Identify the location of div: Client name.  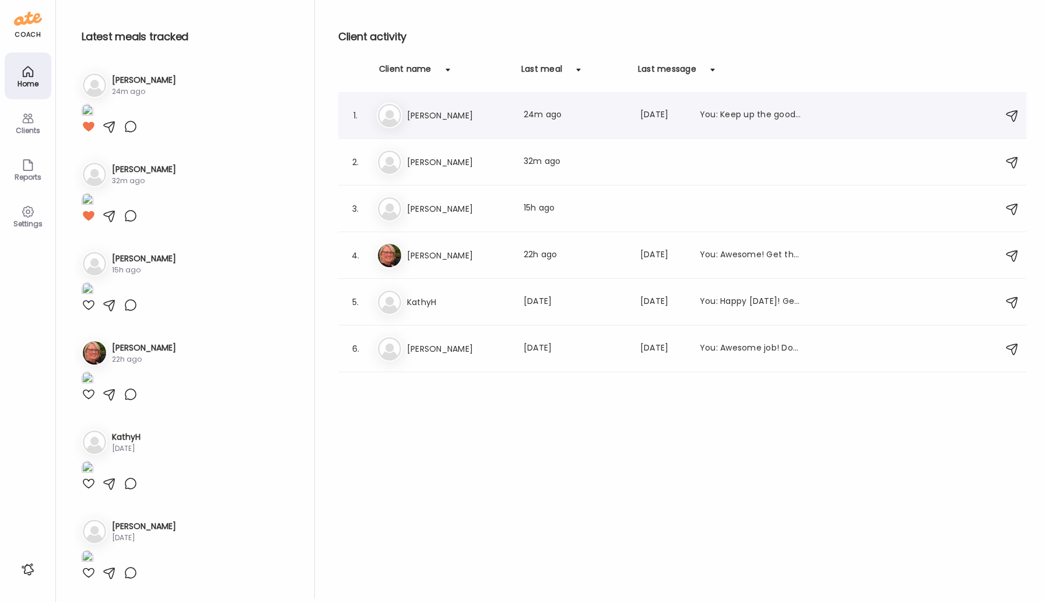
(405, 72).